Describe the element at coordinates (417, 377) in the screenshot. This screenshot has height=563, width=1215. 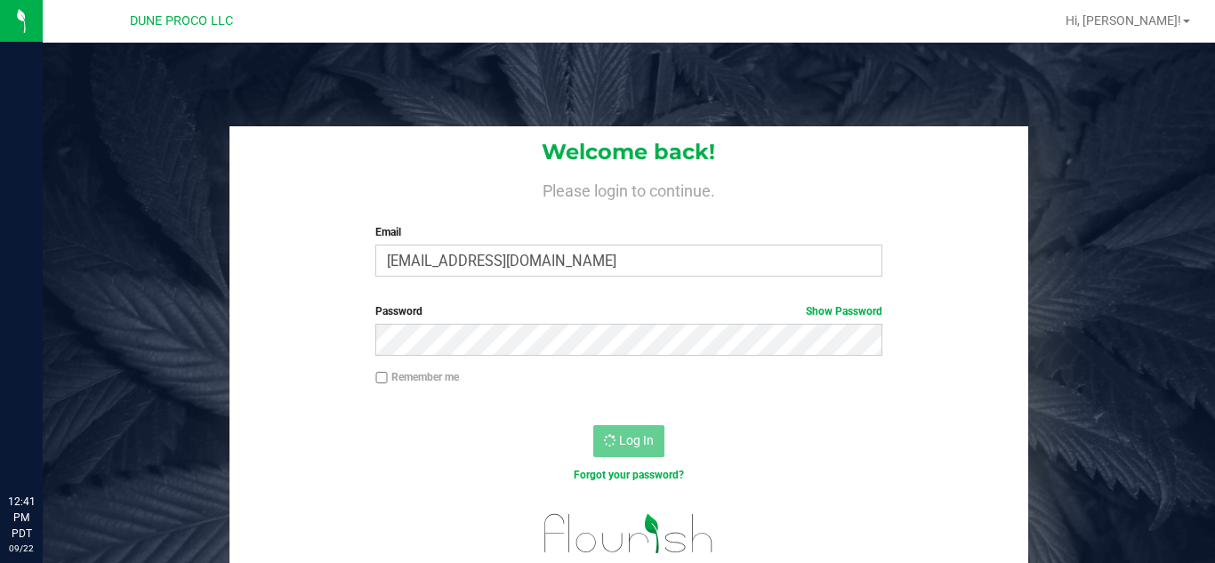
I see `label: Remember me` at that location.